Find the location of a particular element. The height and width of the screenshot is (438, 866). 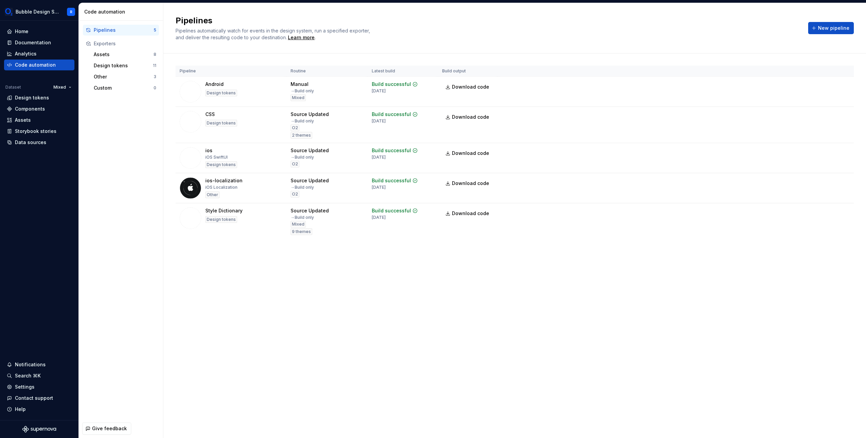

span: Give feedback is located at coordinates (109, 429).